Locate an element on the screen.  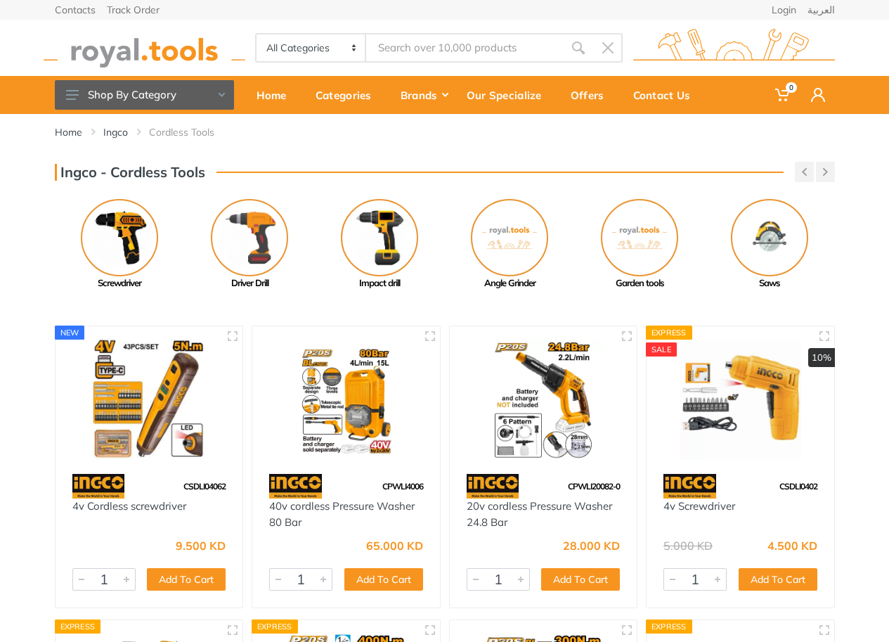
a: 40v cordless Pressure Washer 80 Bar is located at coordinates (342, 514).